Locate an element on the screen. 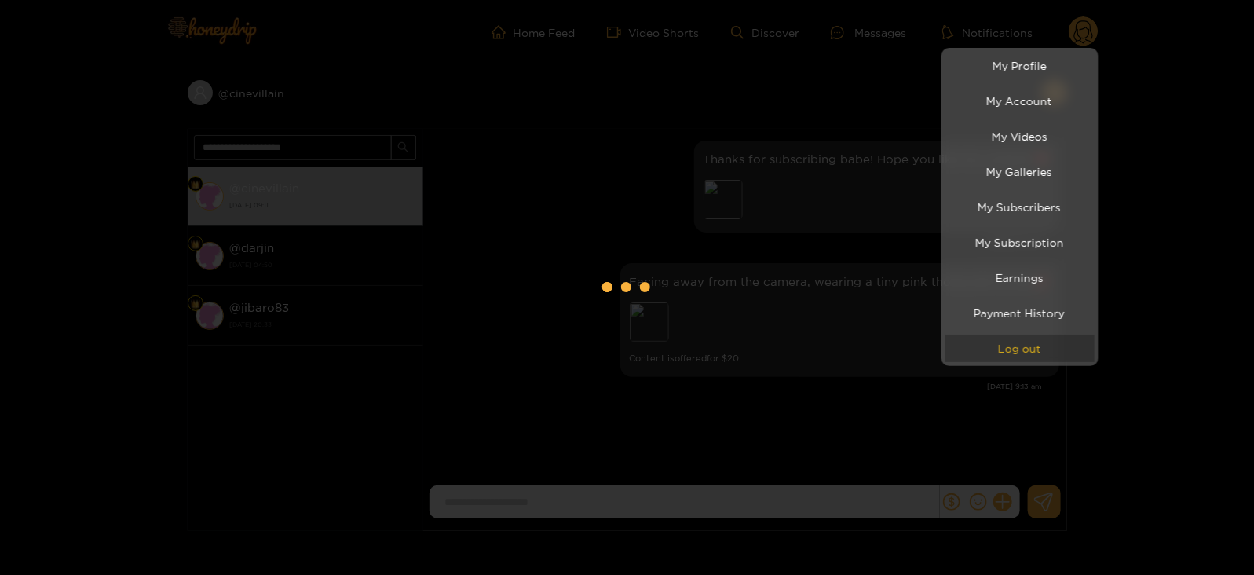  a: Earnings is located at coordinates (1020, 277).